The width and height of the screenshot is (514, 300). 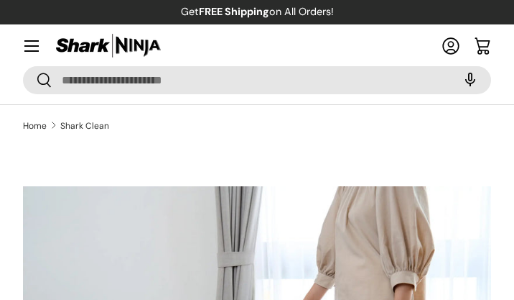 I want to click on a: Home, so click(x=34, y=126).